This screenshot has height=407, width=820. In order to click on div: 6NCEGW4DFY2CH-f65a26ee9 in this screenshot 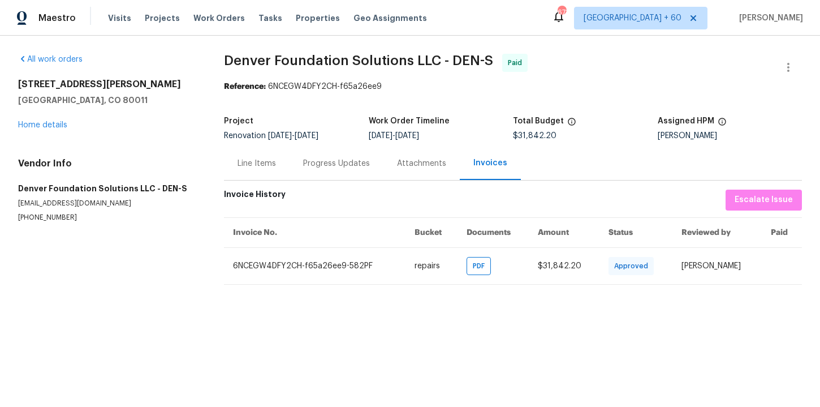, I will do `click(513, 87)`.